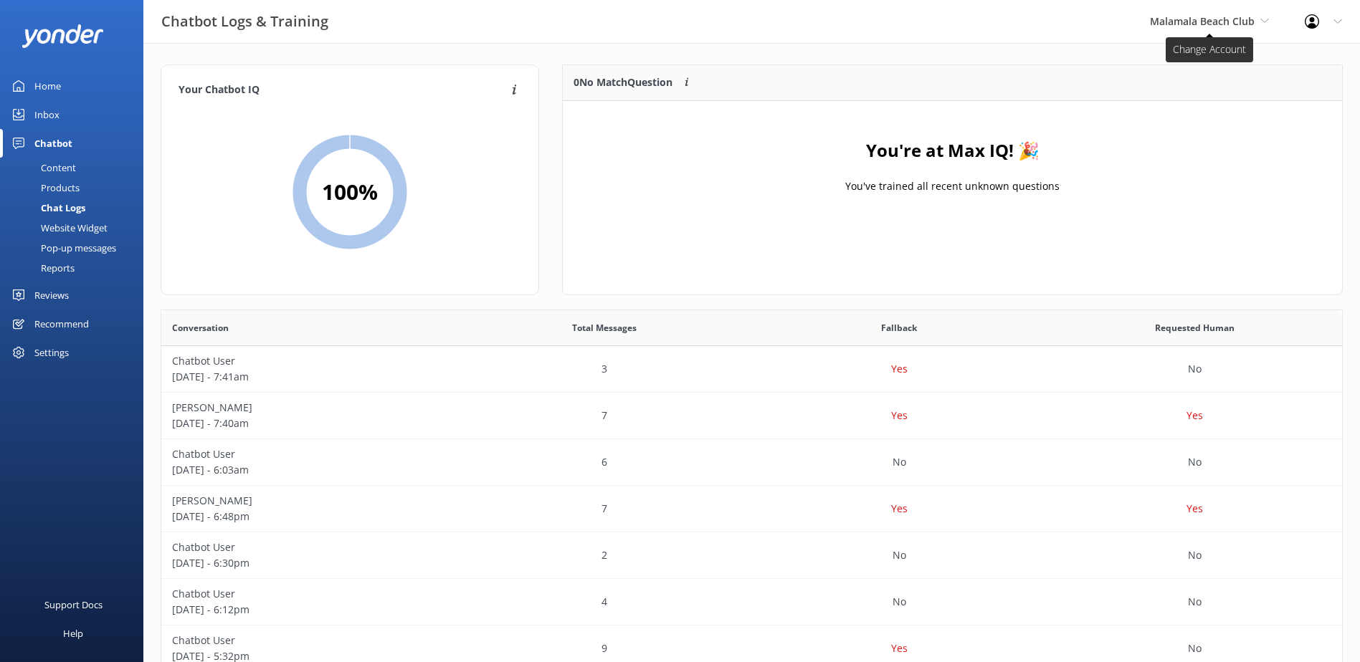 The image size is (1360, 662). I want to click on div: Recommend, so click(62, 324).